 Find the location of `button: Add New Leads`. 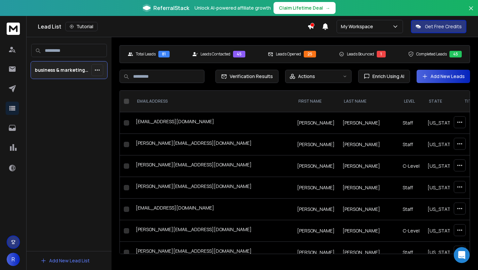

button: Add New Leads is located at coordinates (443, 76).